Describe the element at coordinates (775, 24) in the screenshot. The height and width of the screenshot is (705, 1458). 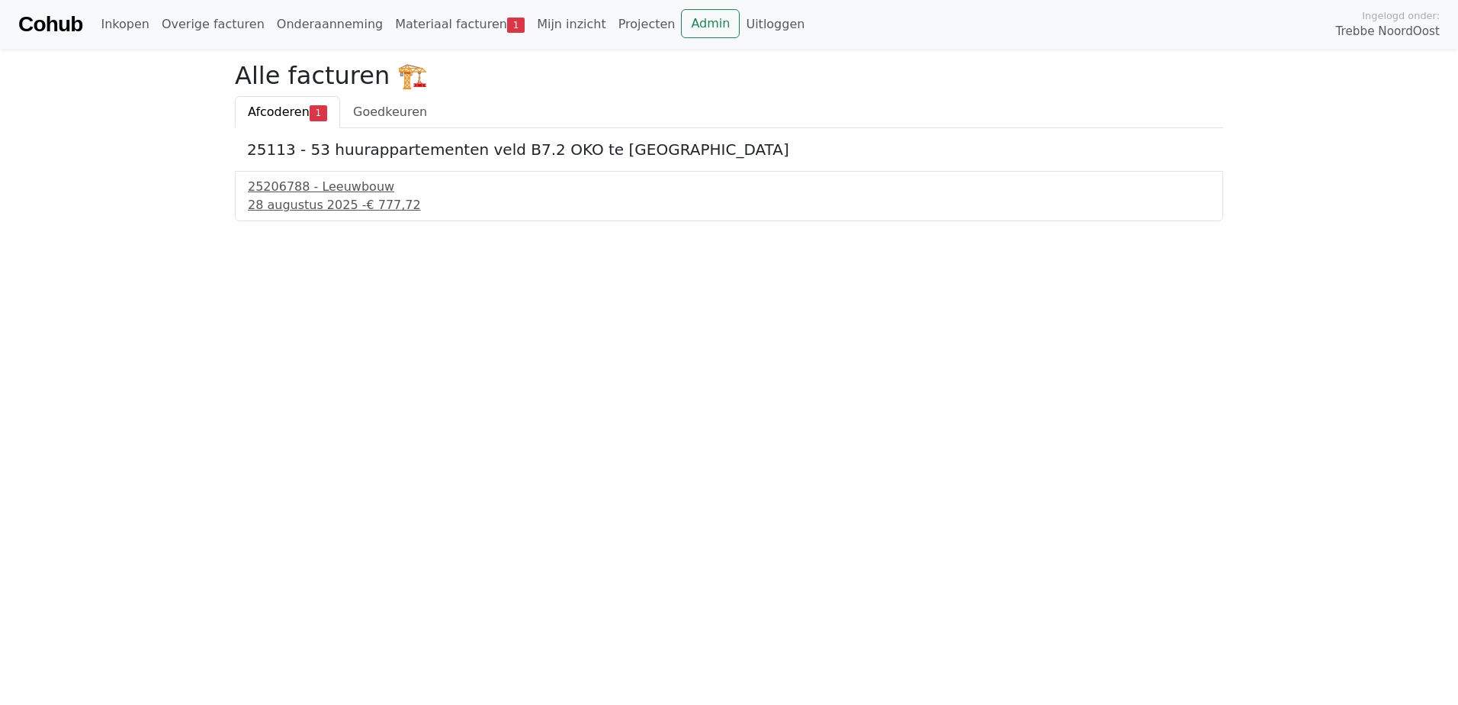
I see `a: Uitloggen` at that location.